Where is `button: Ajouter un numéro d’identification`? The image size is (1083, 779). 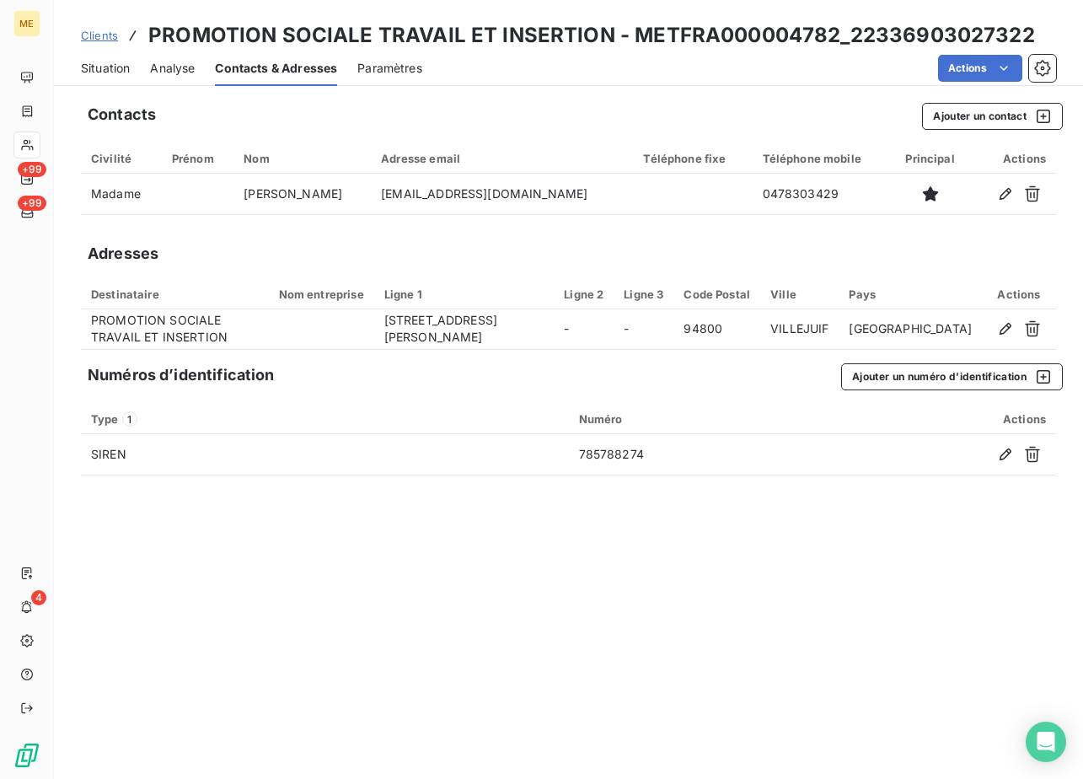 button: Ajouter un numéro d’identification is located at coordinates (951, 377).